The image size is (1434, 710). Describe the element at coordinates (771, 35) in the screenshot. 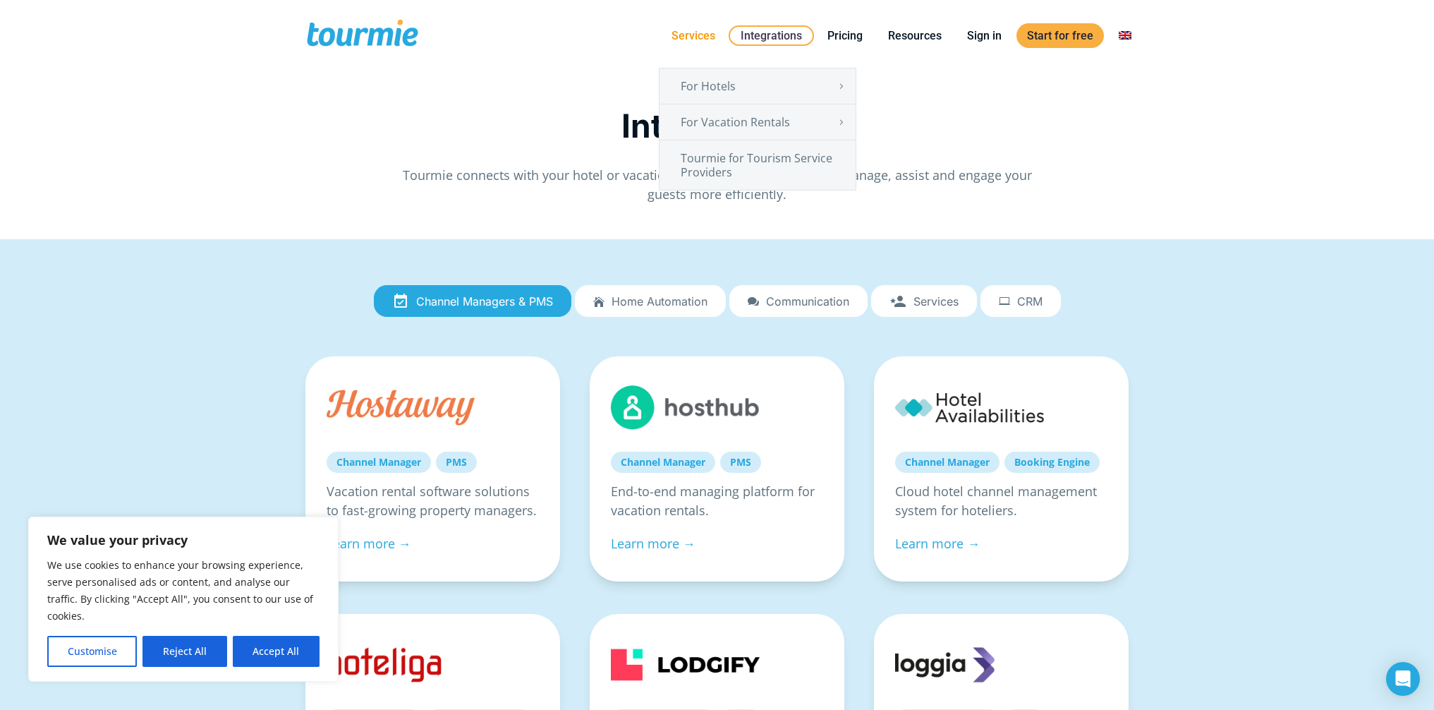

I see `a: Integrations` at that location.